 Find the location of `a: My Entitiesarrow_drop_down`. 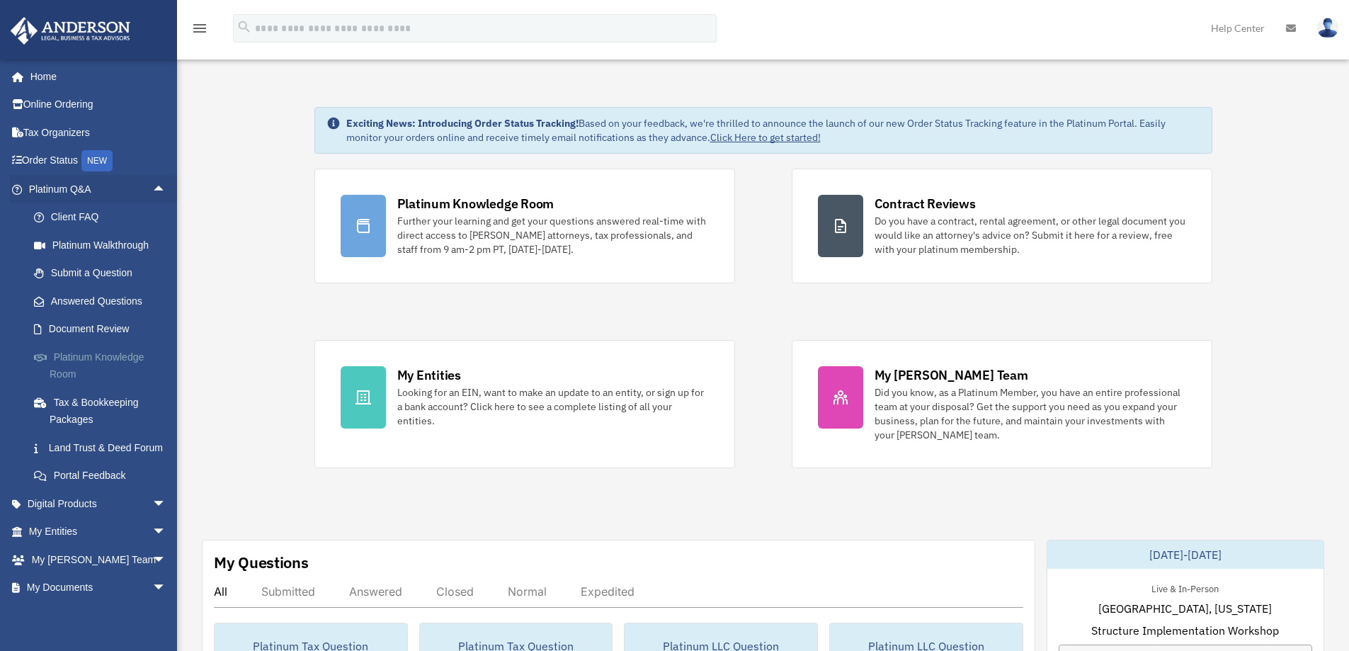

a: My Entitiesarrow_drop_down is located at coordinates (98, 532).